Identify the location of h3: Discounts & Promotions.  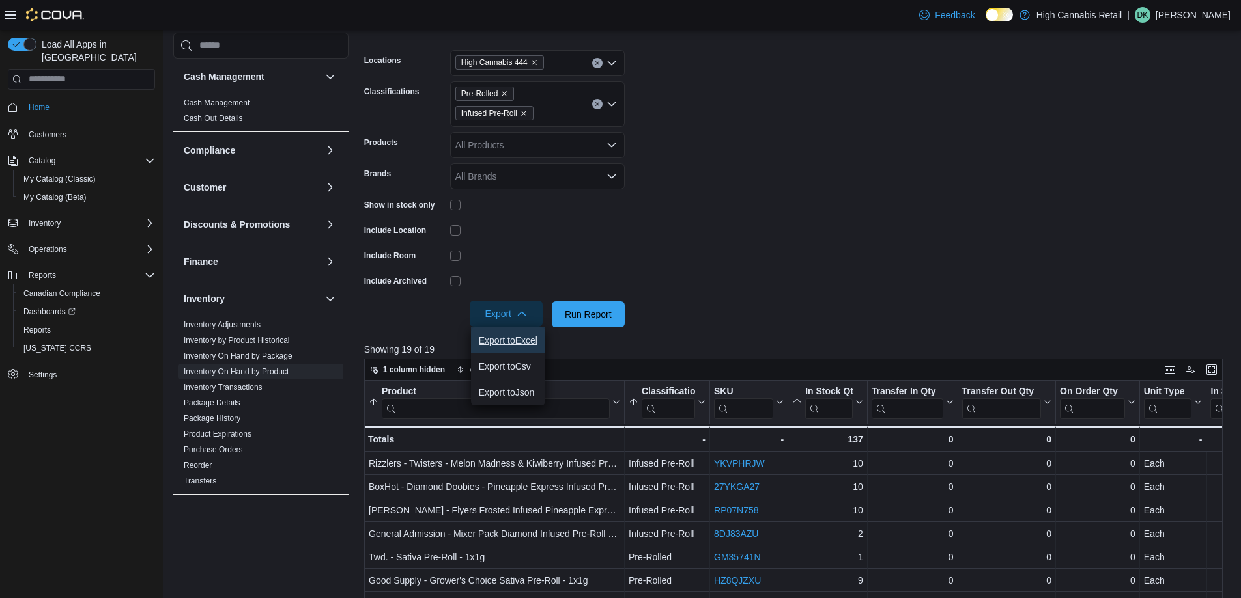
(236, 225).